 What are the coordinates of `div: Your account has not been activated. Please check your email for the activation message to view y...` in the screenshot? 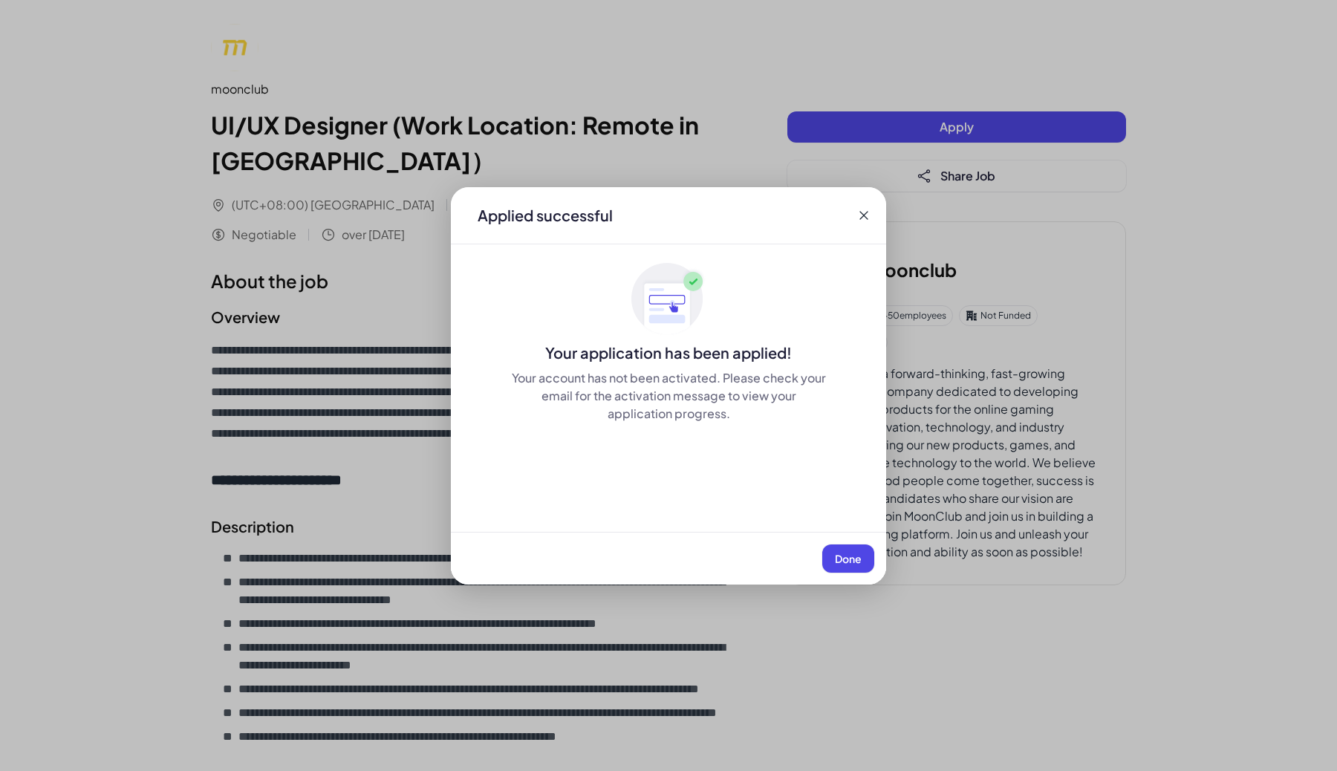 It's located at (668, 396).